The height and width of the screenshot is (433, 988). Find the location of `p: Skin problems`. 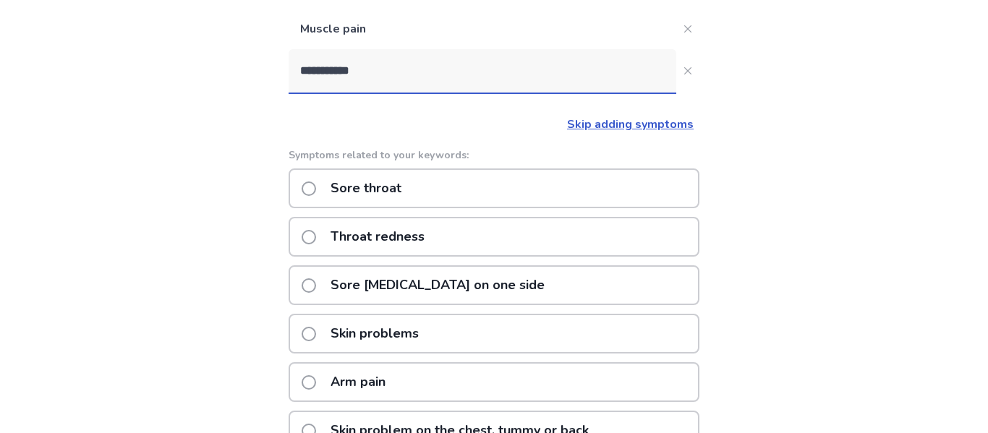

p: Skin problems is located at coordinates (375, 333).